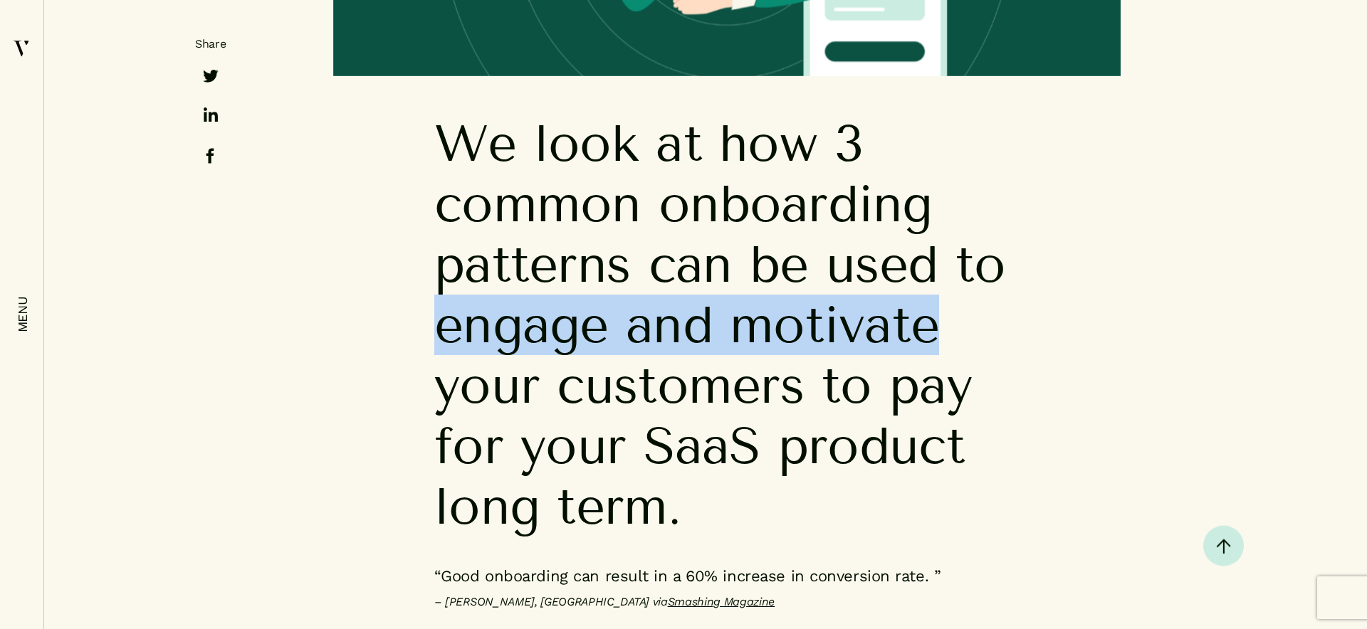 This screenshot has height=629, width=1367. What do you see at coordinates (835, 325) in the screenshot?
I see `span: motivate` at bounding box center [835, 325].